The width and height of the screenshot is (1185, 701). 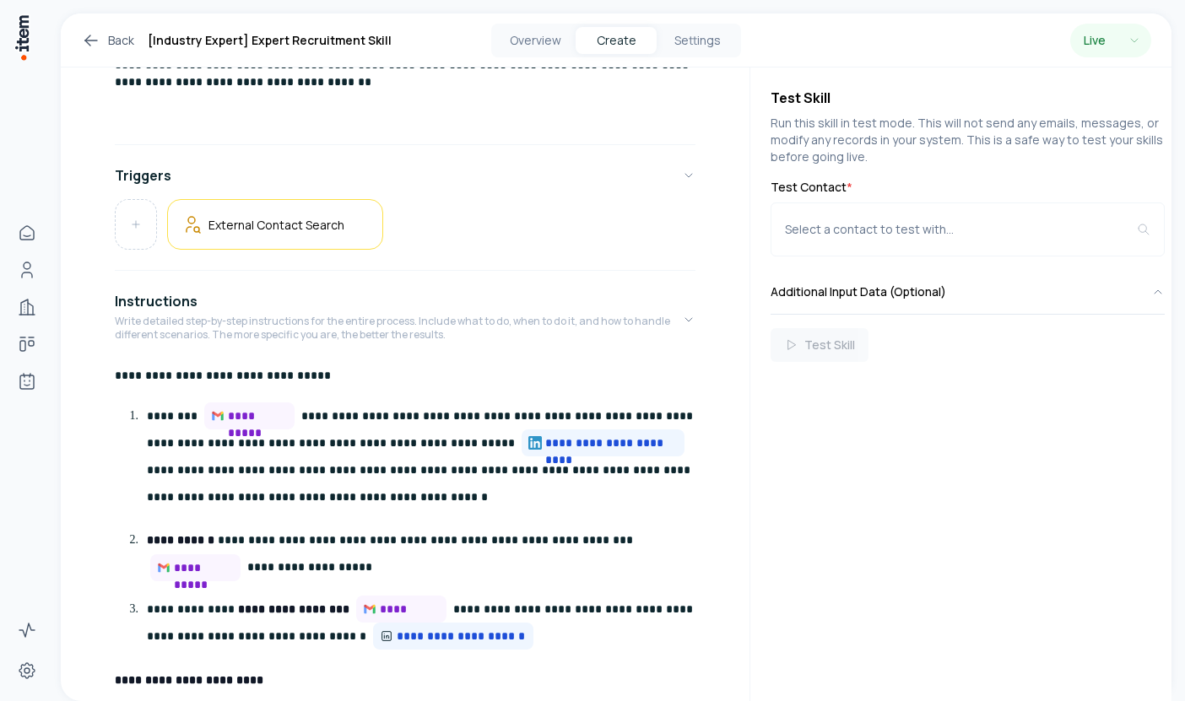 I want to click on div: Triggers, so click(x=405, y=231).